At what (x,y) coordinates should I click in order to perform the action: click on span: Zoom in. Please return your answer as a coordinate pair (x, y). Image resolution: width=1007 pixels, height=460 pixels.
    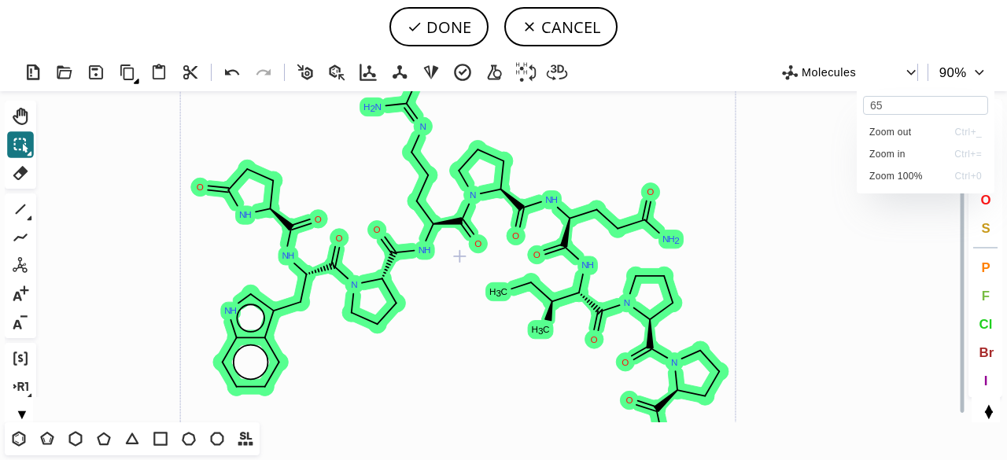
    Looking at the image, I should click on (887, 154).